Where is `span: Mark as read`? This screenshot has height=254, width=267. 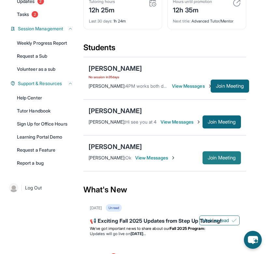
span: Mark as read is located at coordinates (216, 220).